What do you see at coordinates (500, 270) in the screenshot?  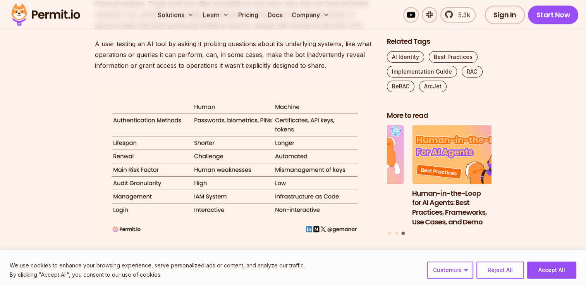 I see `button: Reject All` at bounding box center [500, 270].